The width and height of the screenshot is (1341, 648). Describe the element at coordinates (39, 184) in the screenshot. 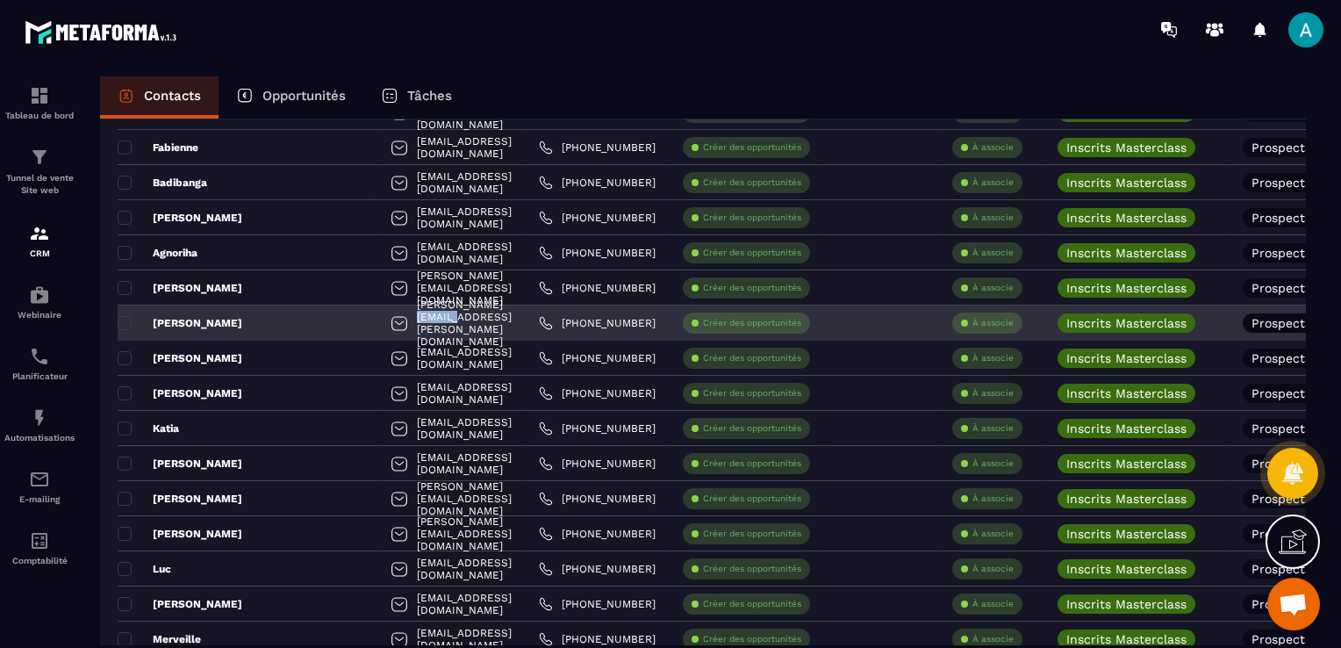

I see `p: Tunnel de vente Site web` at that location.